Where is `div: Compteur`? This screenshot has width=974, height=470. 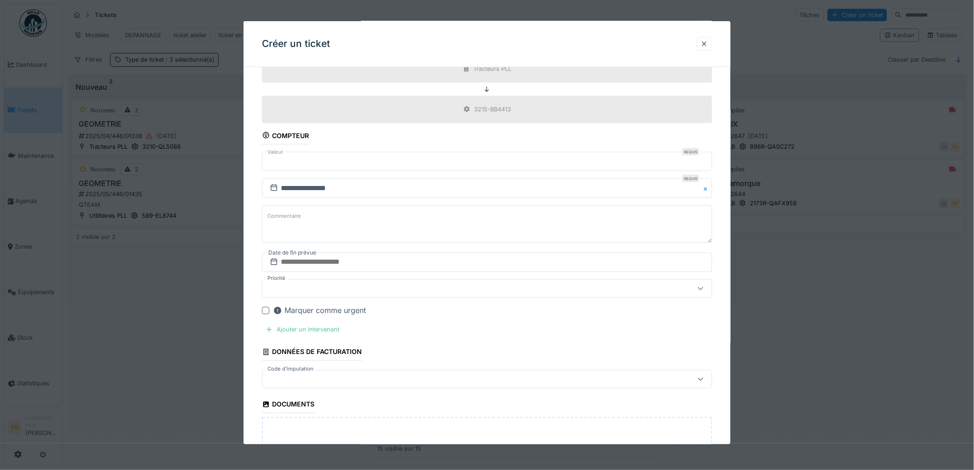
div: Compteur is located at coordinates (286, 136).